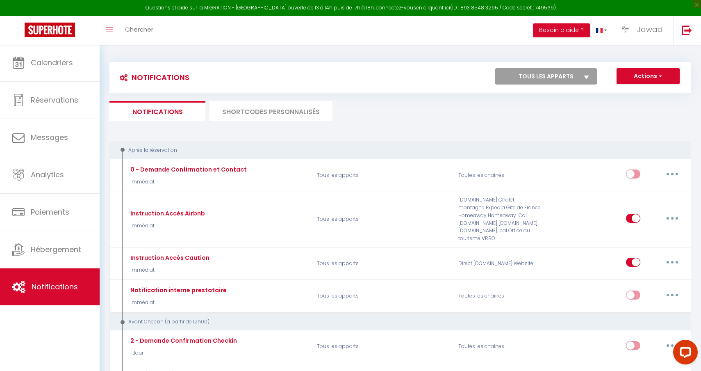 This screenshot has height=371, width=701. I want to click on li: Notifications, so click(157, 111).